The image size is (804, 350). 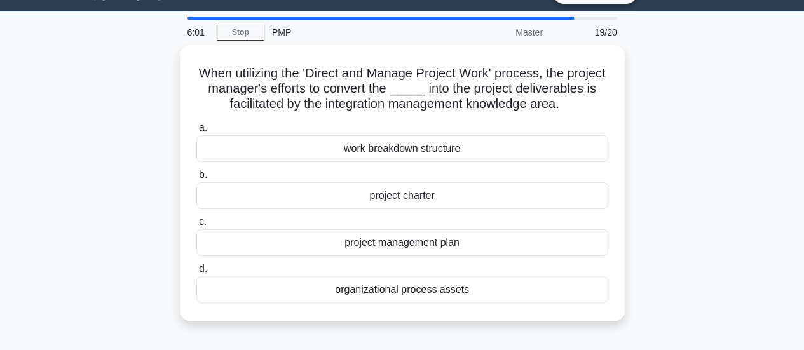 I want to click on span: d., so click(x=203, y=268).